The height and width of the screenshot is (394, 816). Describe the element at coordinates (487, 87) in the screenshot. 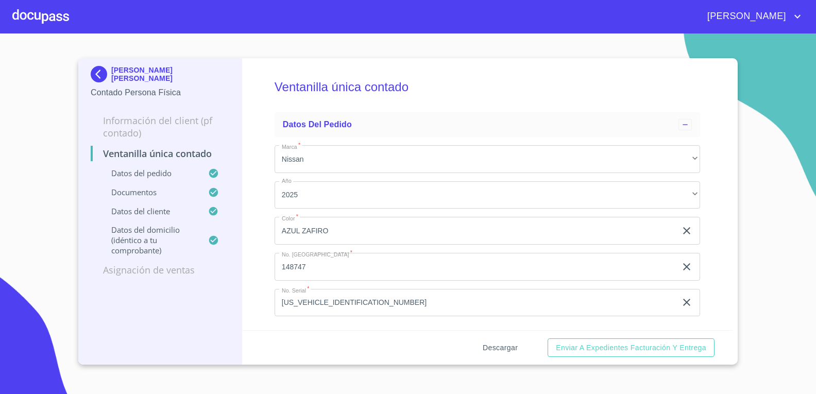

I see `h5: Ventanilla única contado` at that location.